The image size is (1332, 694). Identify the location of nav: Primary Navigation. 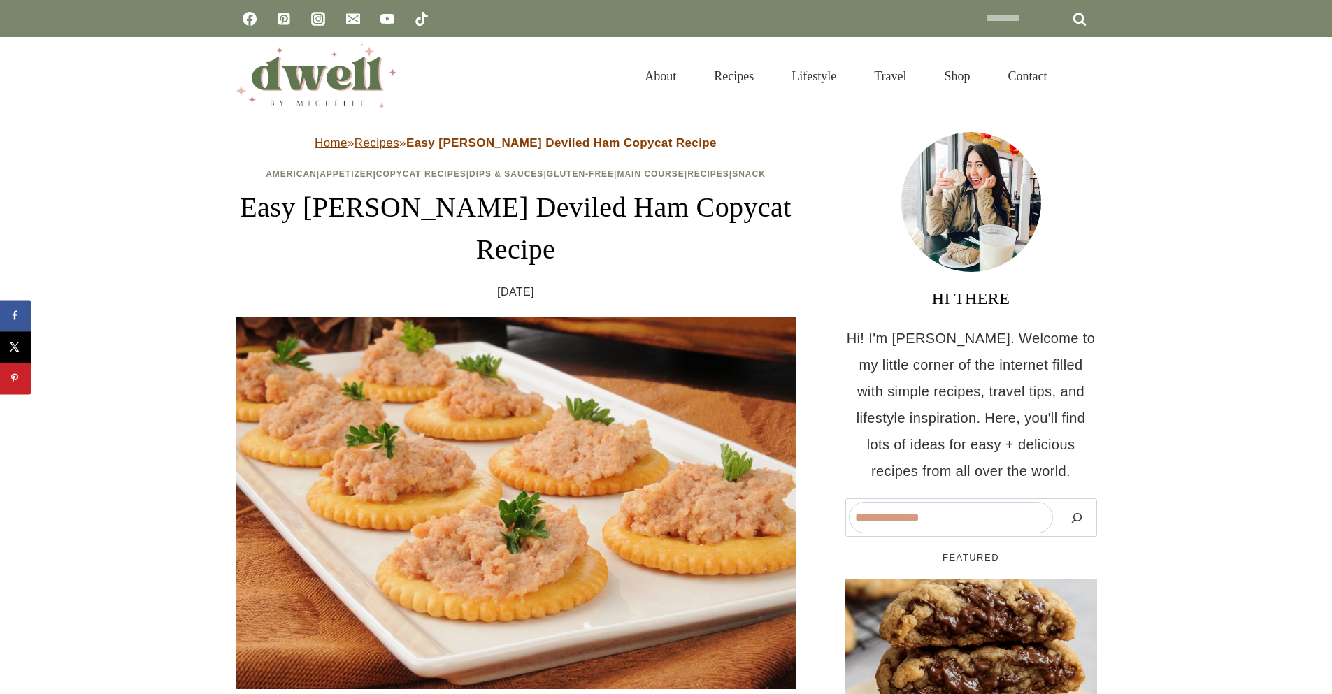
(845, 76).